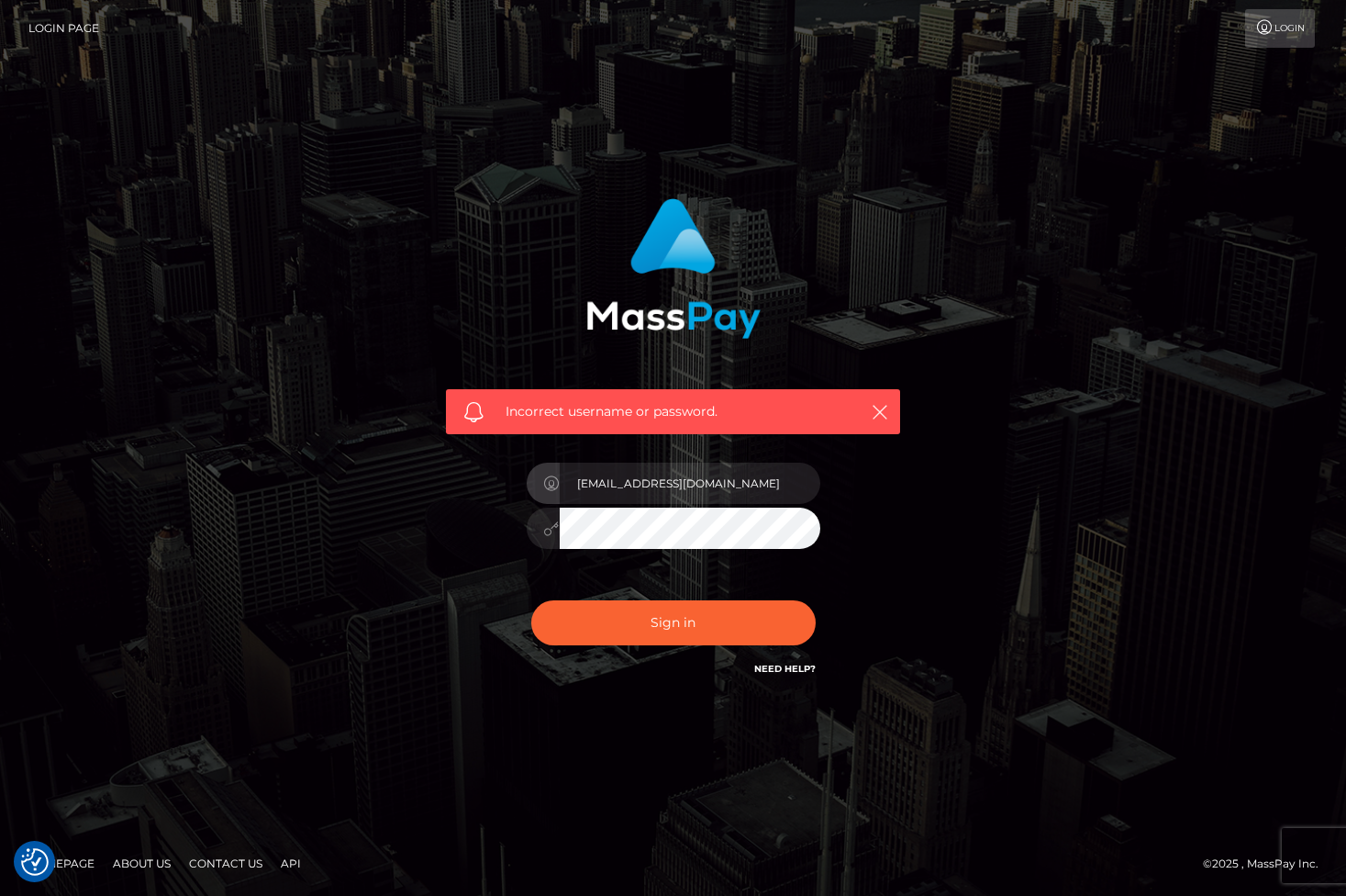  Describe the element at coordinates (141, 862) in the screenshot. I see `a: About Us` at that location.